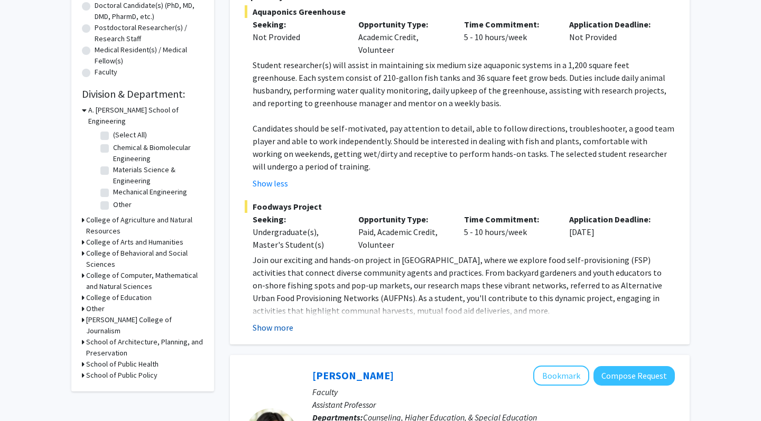 Image resolution: width=761 pixels, height=421 pixels. I want to click on h3: College of Education, so click(119, 298).